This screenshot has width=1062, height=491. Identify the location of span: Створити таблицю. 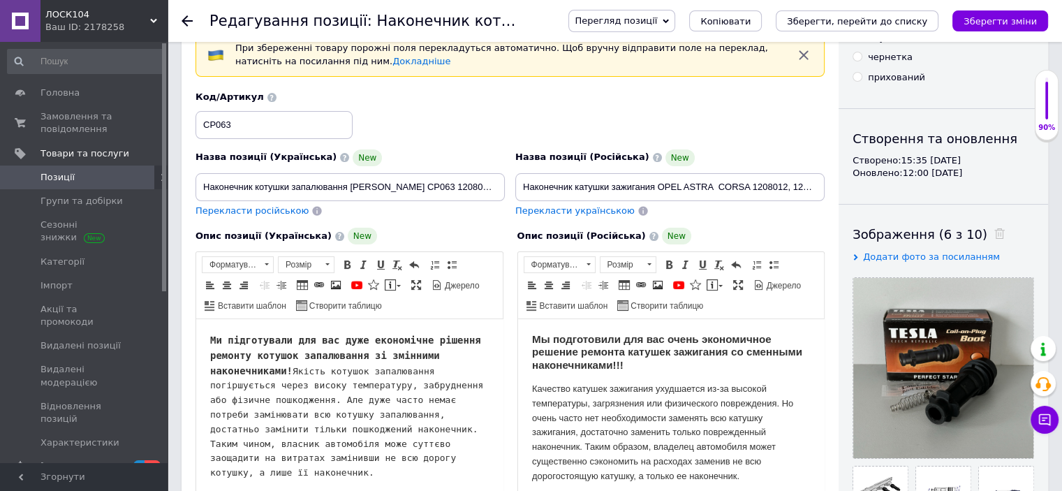
(344, 306).